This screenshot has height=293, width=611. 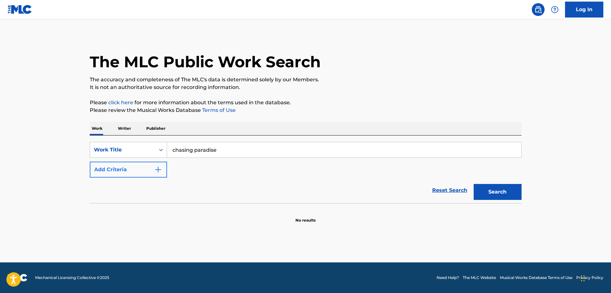 I want to click on button: Search, so click(x=497, y=192).